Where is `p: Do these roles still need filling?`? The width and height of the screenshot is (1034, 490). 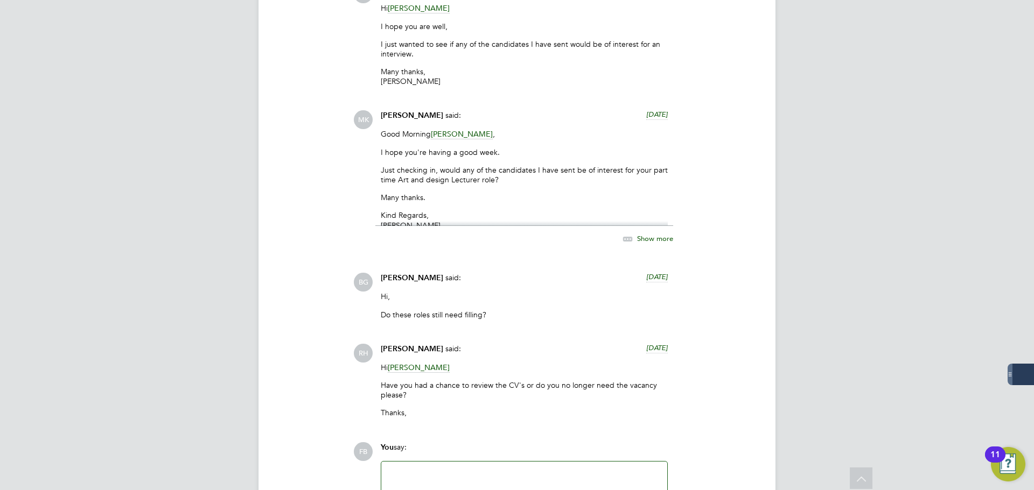
p: Do these roles still need filling? is located at coordinates (524, 315).